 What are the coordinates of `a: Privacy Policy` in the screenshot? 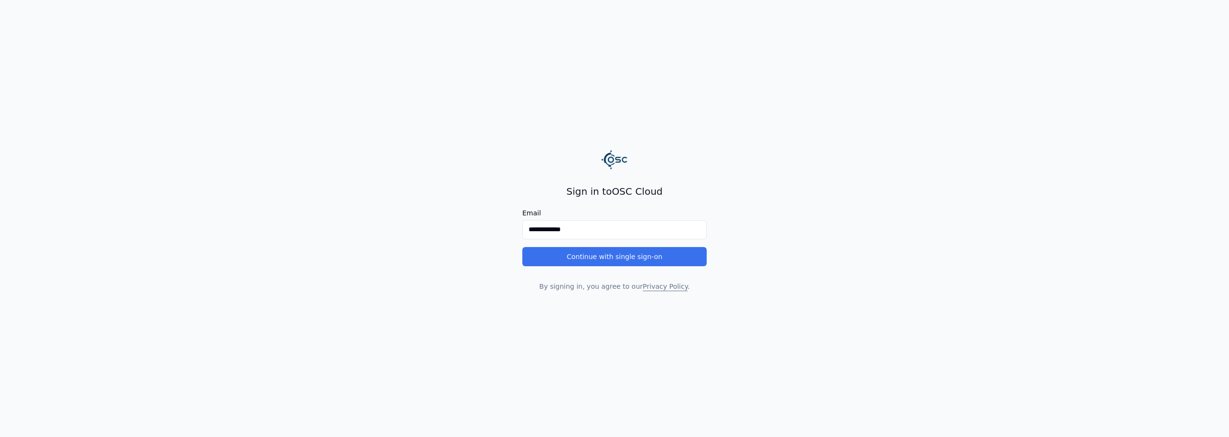 It's located at (665, 287).